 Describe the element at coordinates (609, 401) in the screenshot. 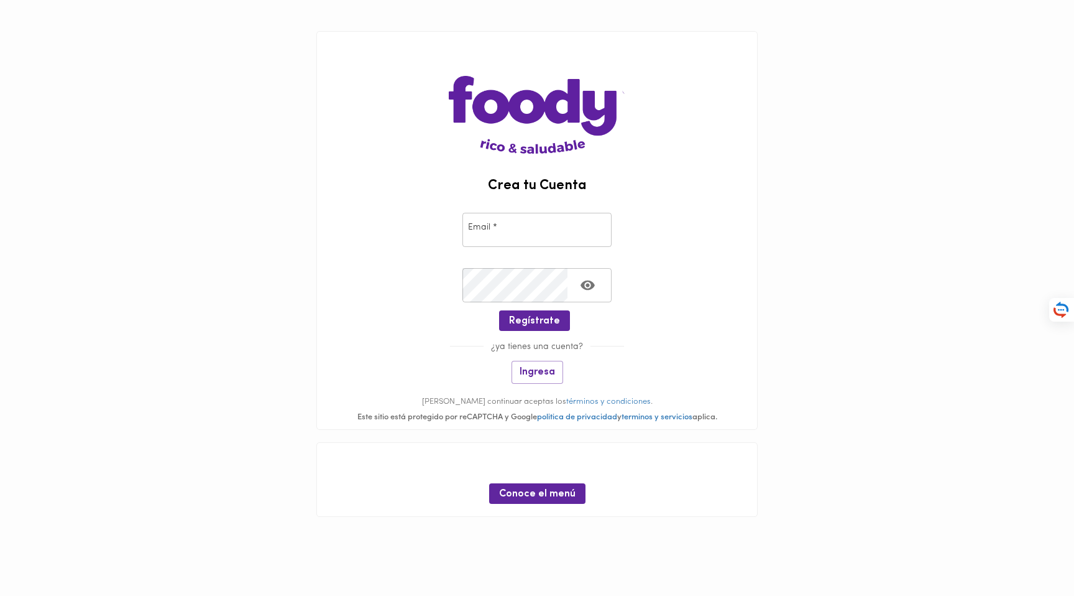

I see `a: términos y condiciones` at that location.